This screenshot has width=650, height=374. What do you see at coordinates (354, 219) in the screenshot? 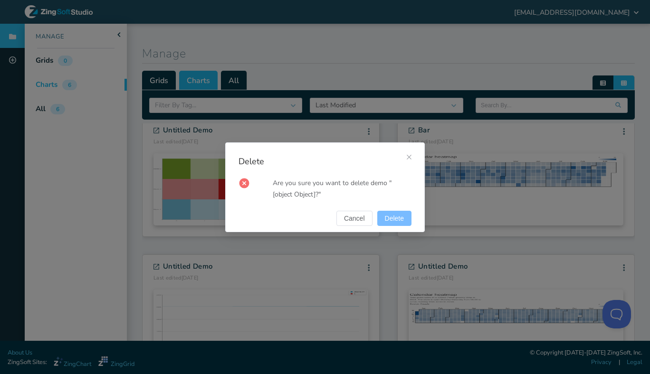
I see `button: Cancel` at bounding box center [354, 219].